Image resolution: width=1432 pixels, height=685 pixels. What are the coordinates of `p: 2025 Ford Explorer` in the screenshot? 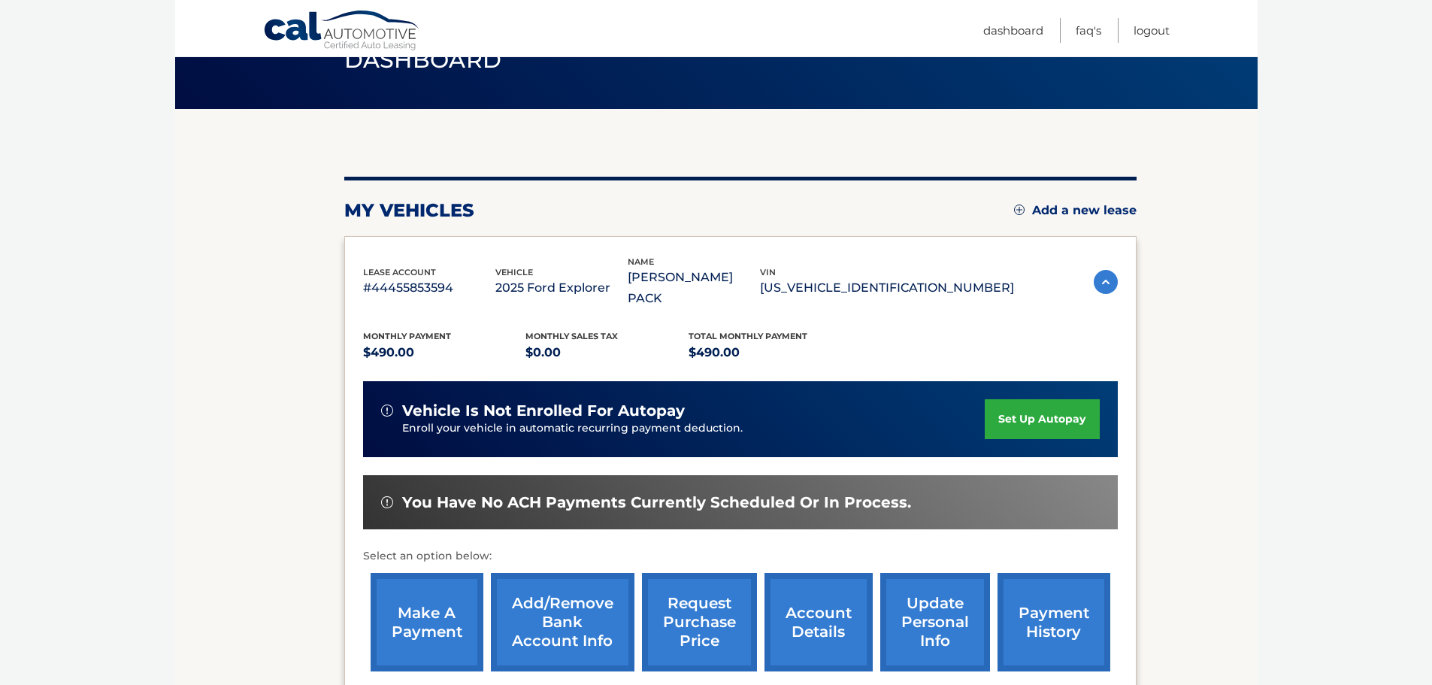 It's located at (561, 288).